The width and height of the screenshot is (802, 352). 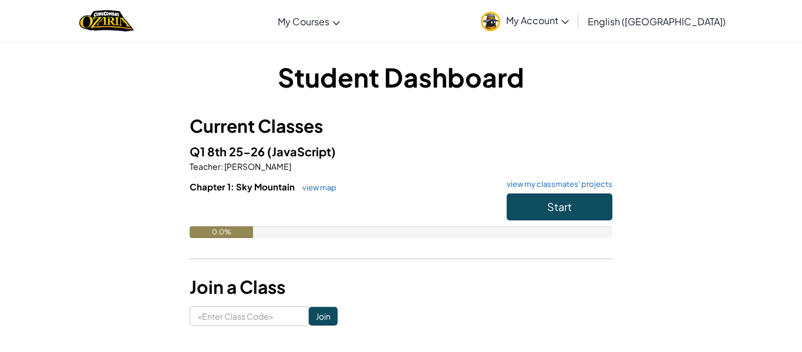 What do you see at coordinates (557, 184) in the screenshot?
I see `a: view my classmates' projects` at bounding box center [557, 184].